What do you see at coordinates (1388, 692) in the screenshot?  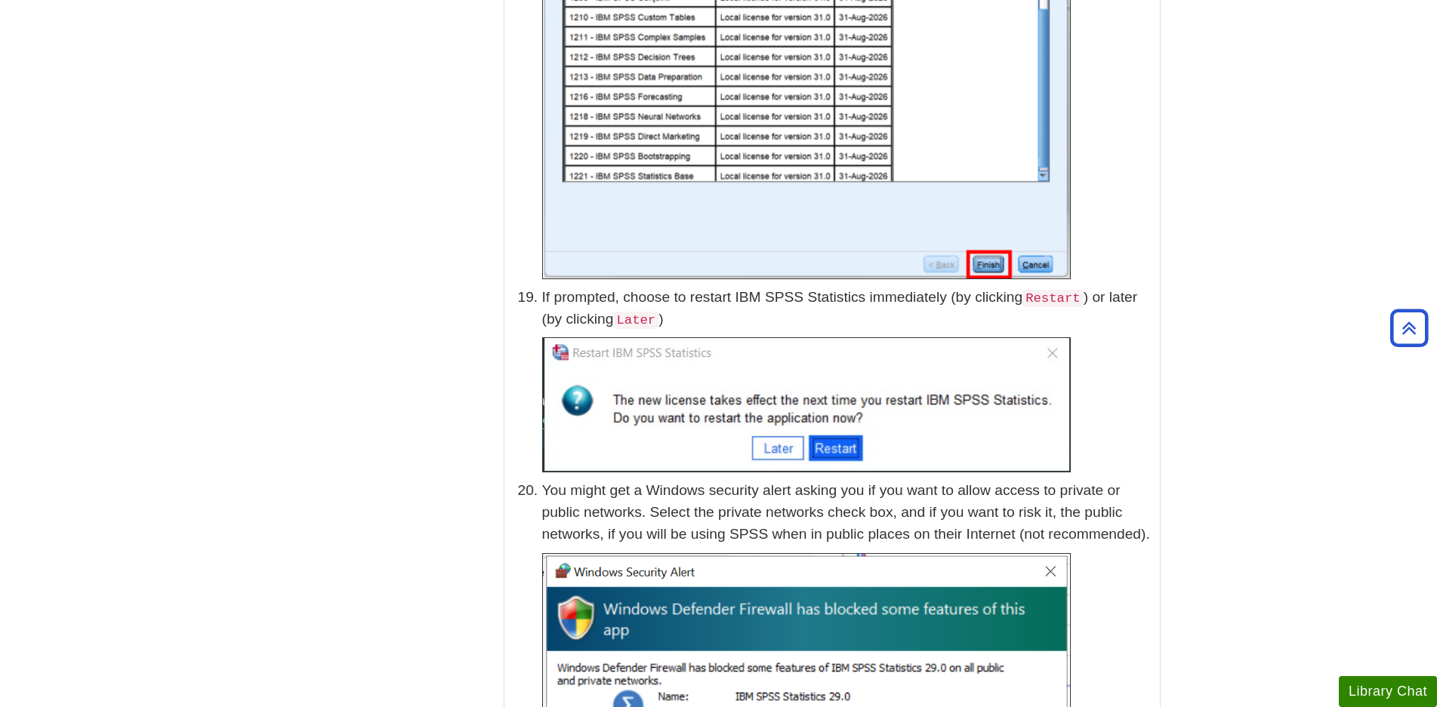 I see `button: Library Chat` at bounding box center [1388, 692].